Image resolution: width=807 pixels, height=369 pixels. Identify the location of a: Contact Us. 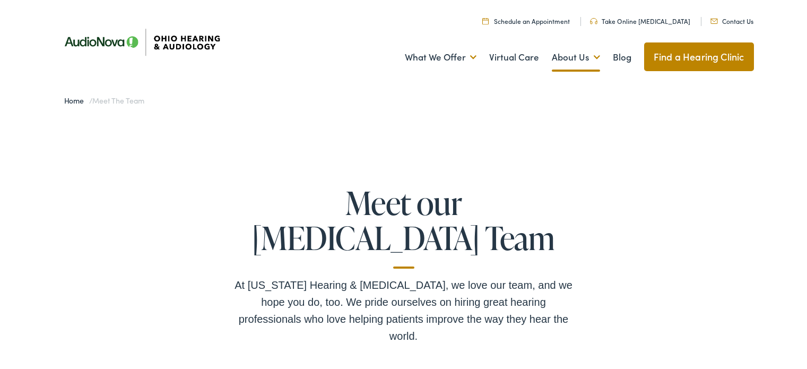
(732, 21).